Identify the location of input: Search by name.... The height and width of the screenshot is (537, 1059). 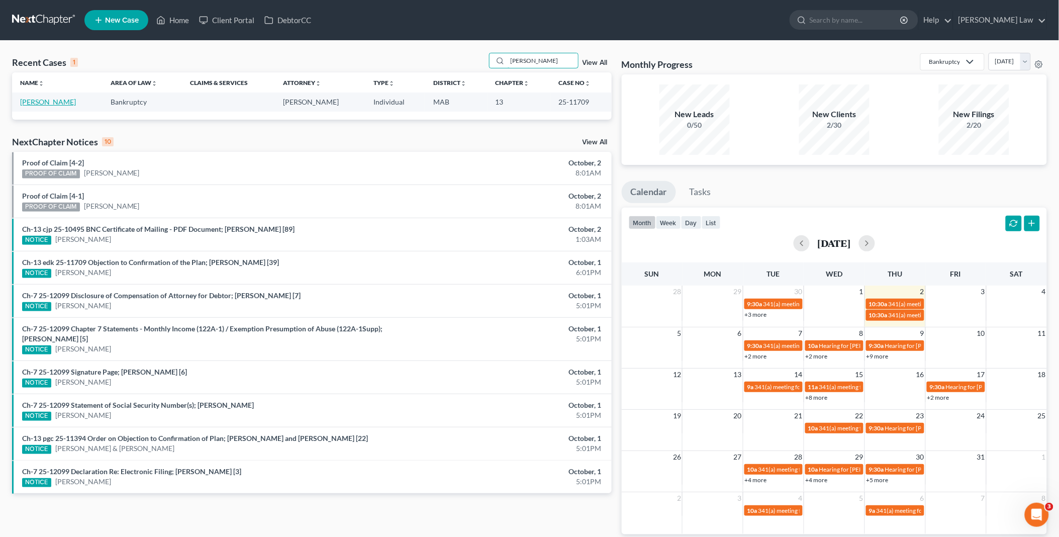
(543, 60).